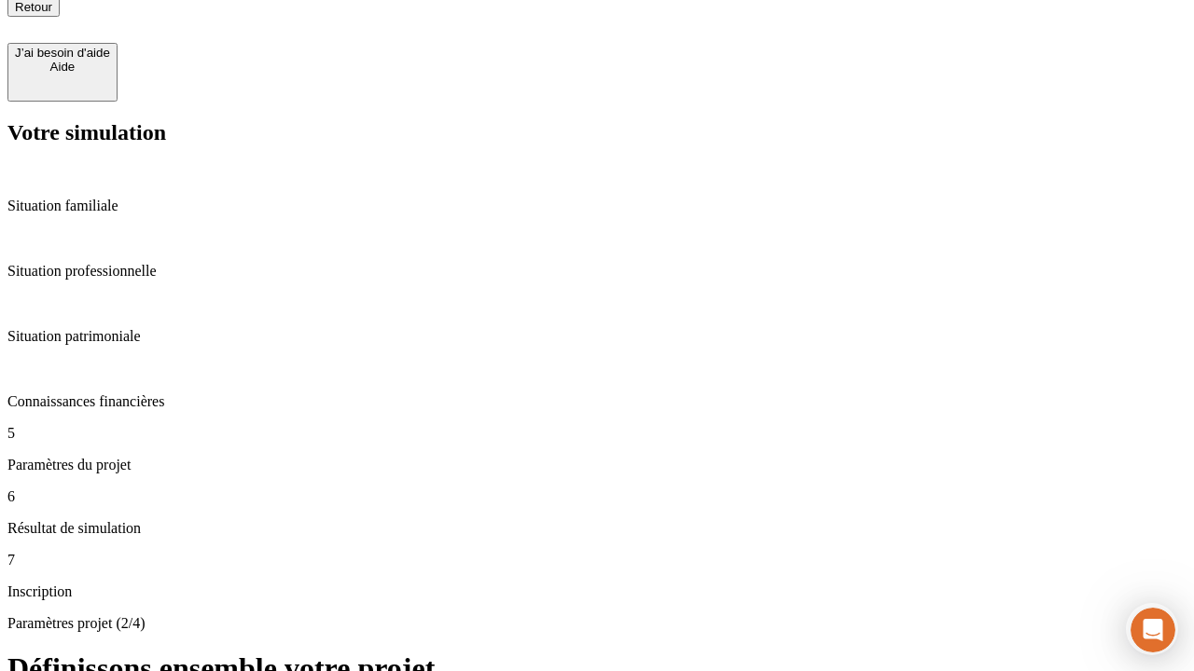 This screenshot has width=1194, height=671. I want to click on button: J’ai besoin d'aideAide, so click(62, 72).